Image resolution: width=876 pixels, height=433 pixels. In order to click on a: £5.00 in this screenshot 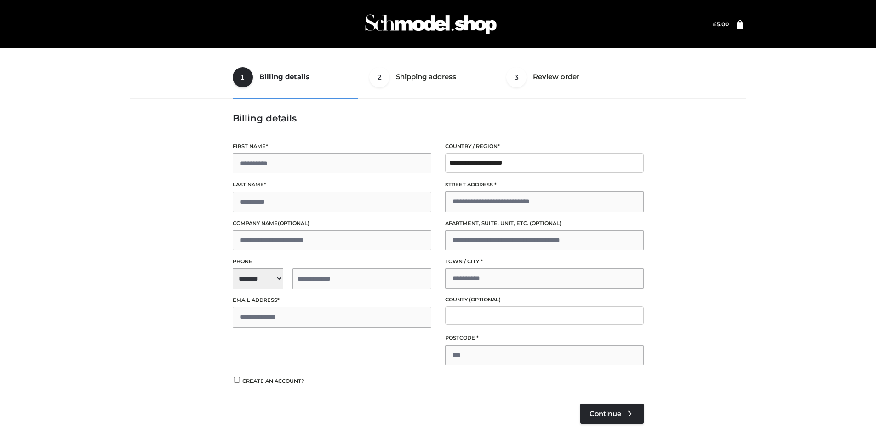, I will do `click(720, 24)`.